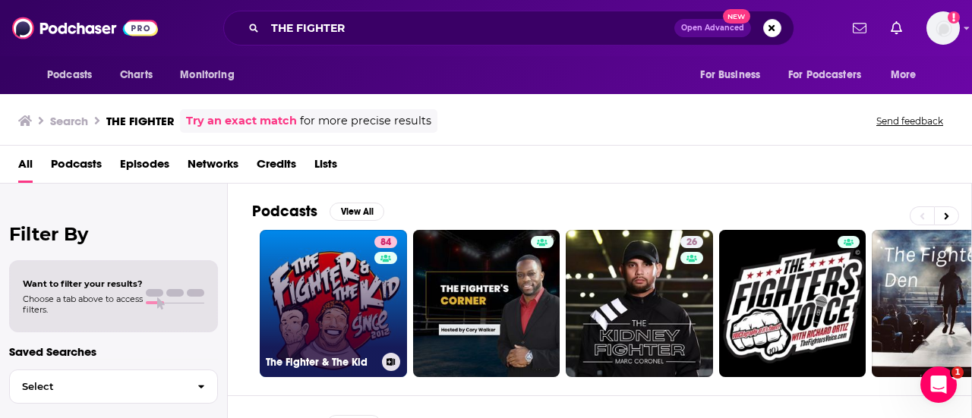  Describe the element at coordinates (943, 28) in the screenshot. I see `button: Show profile menu` at that location.